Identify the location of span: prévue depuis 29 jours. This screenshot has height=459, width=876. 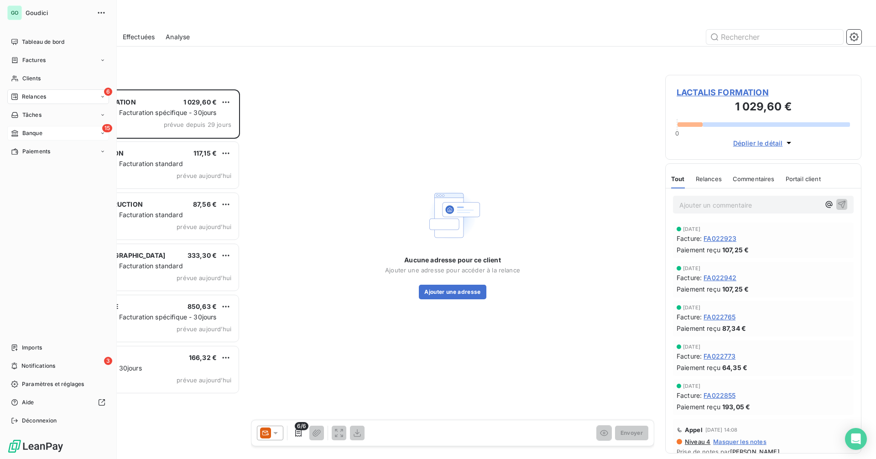
(197, 125).